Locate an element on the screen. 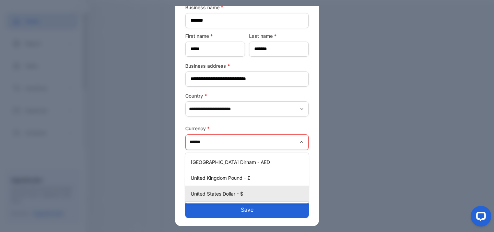 The height and width of the screenshot is (232, 494). p: United States Dollar - $ is located at coordinates (249, 193).